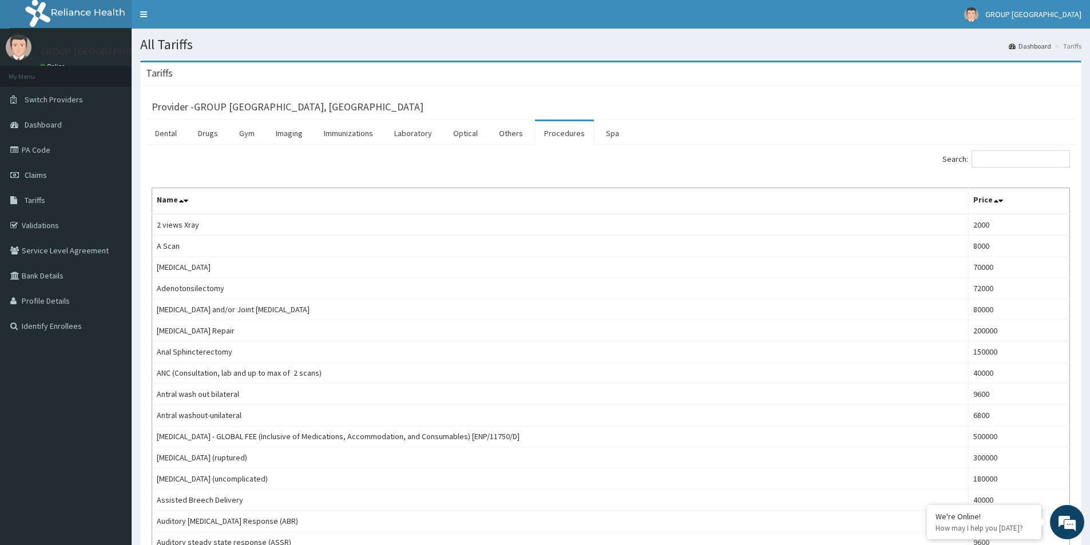 The width and height of the screenshot is (1090, 545). I want to click on a: Spa, so click(612, 133).